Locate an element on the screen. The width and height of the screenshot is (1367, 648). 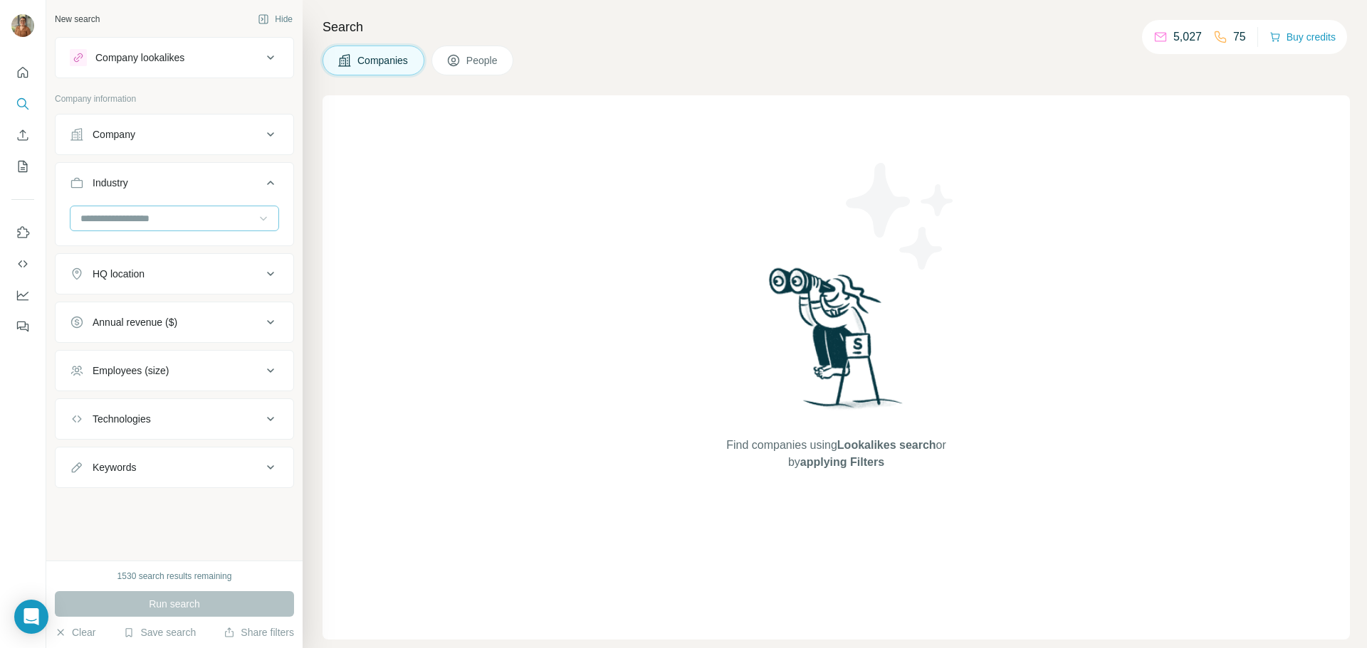
div: Industry is located at coordinates (110, 183).